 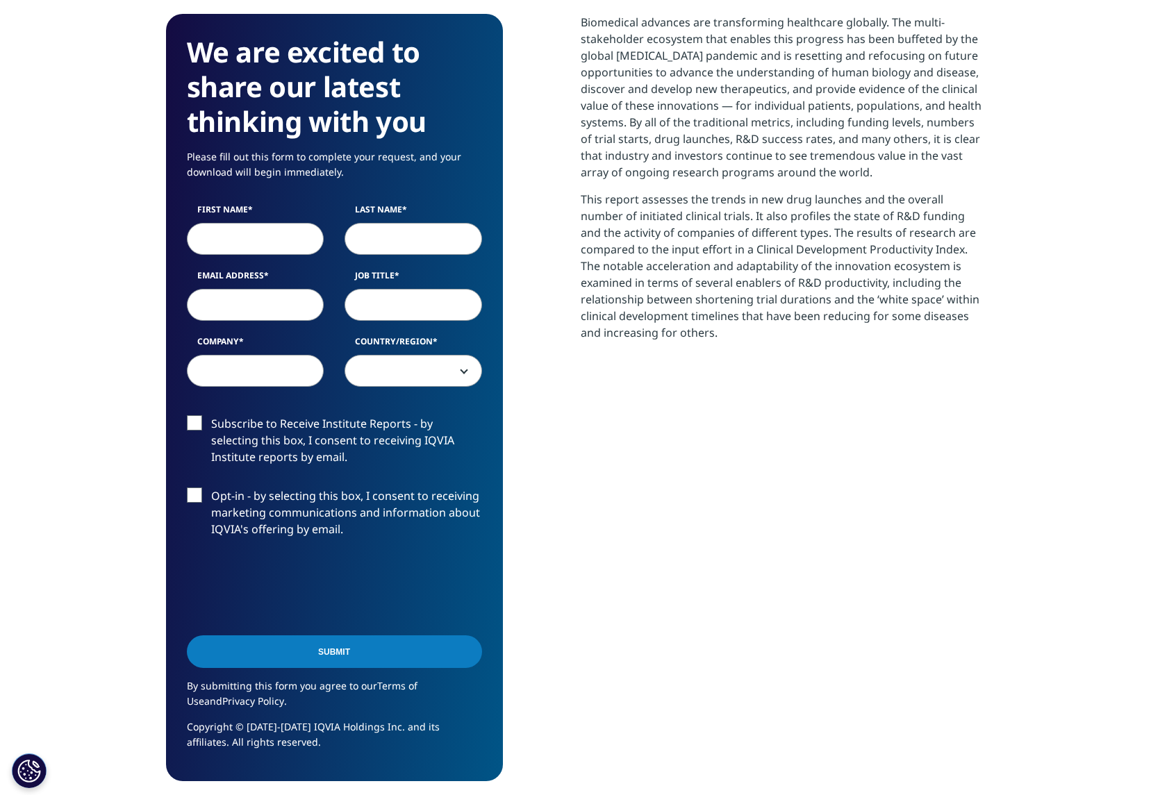 What do you see at coordinates (413, 213) in the screenshot?
I see `label: Last Name` at bounding box center [413, 213].